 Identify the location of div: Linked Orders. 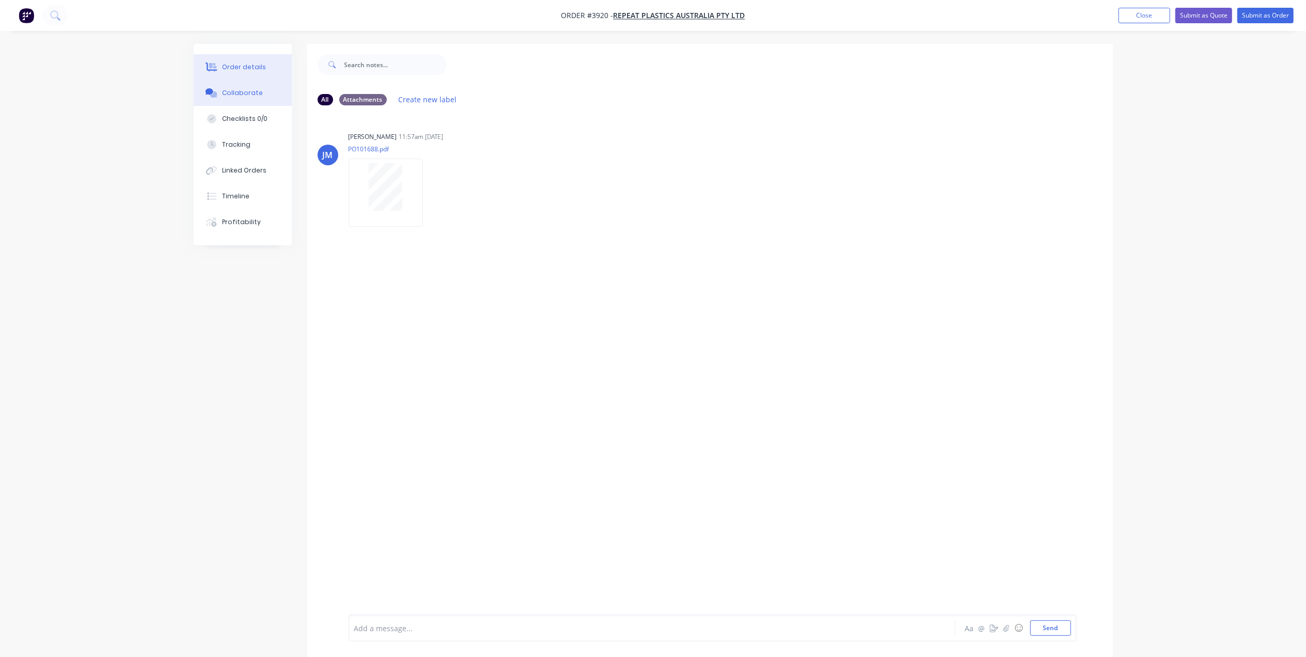
(244, 170).